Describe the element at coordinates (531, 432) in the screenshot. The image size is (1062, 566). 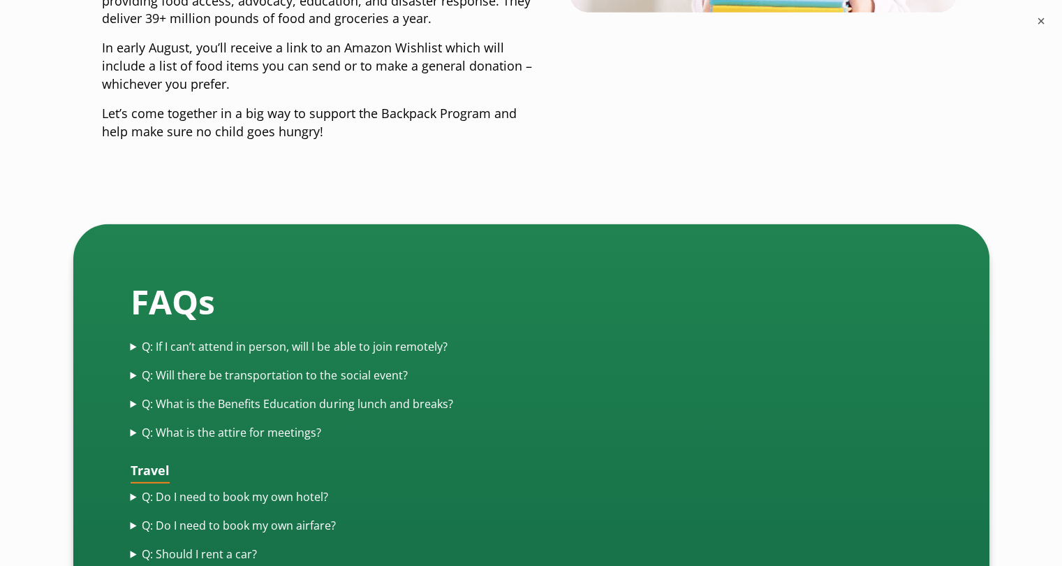
I see `summary: Q: What is the attire for meetings?` at that location.